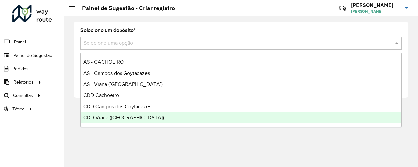 This screenshot has height=167, width=418. What do you see at coordinates (23, 95) in the screenshot?
I see `span: Consultas` at bounding box center [23, 95].